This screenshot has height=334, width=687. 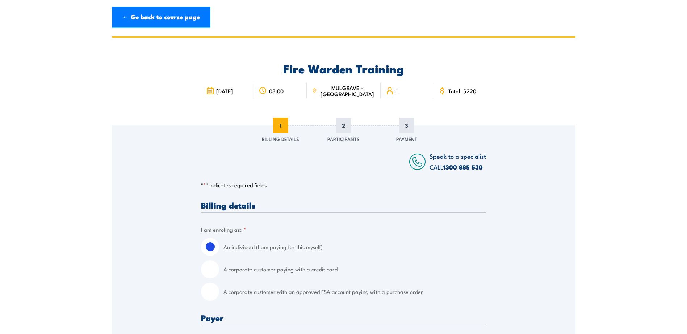 What do you see at coordinates (343, 68) in the screenshot?
I see `h2: Fire Warden Training` at bounding box center [343, 68].